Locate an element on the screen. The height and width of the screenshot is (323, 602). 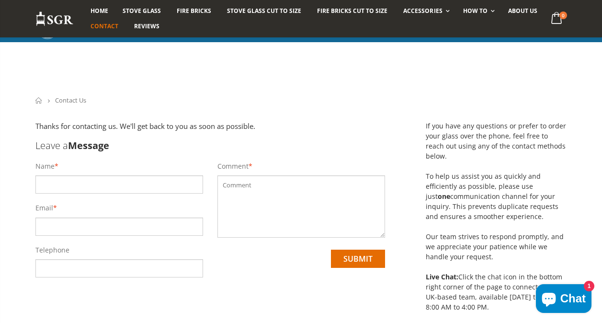
h3: Leave a is located at coordinates (210, 145).